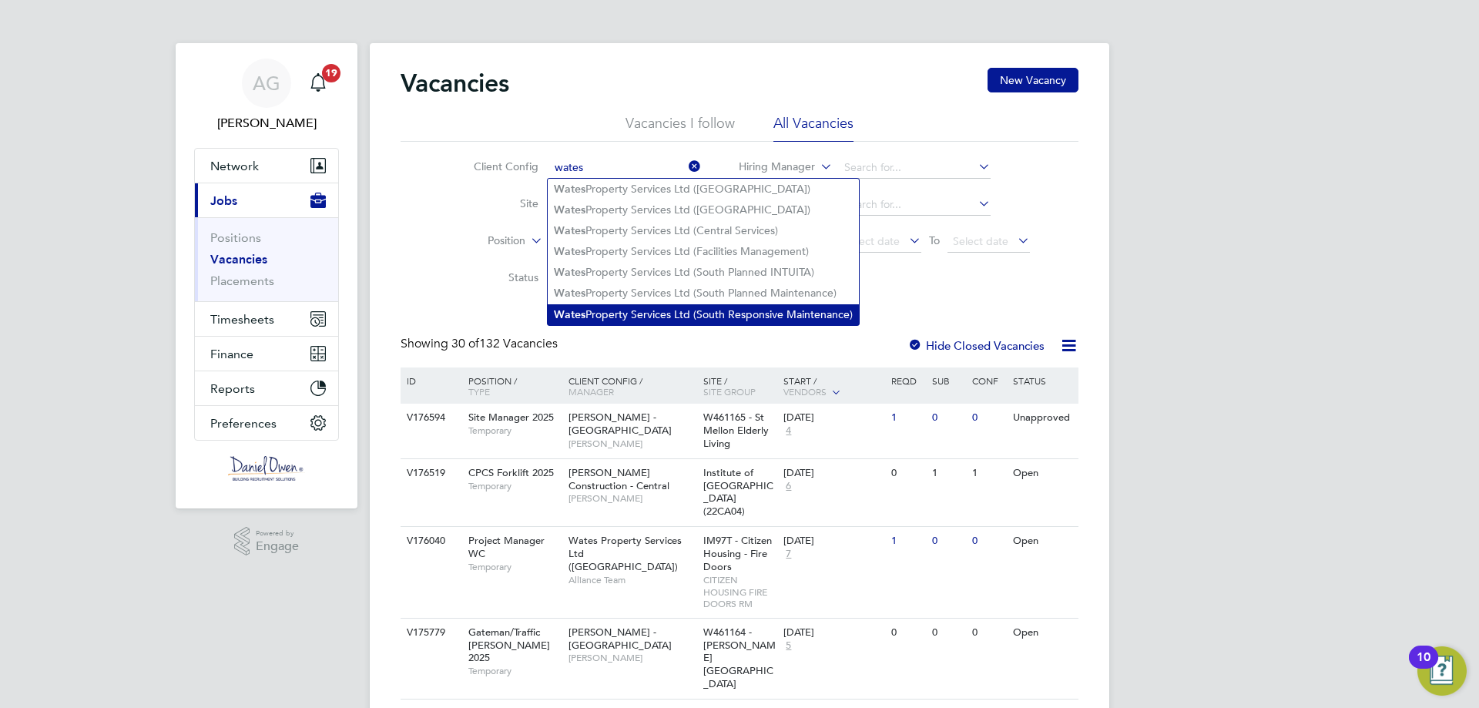 Image resolution: width=1479 pixels, height=708 pixels. I want to click on button: Preferences, so click(267, 423).